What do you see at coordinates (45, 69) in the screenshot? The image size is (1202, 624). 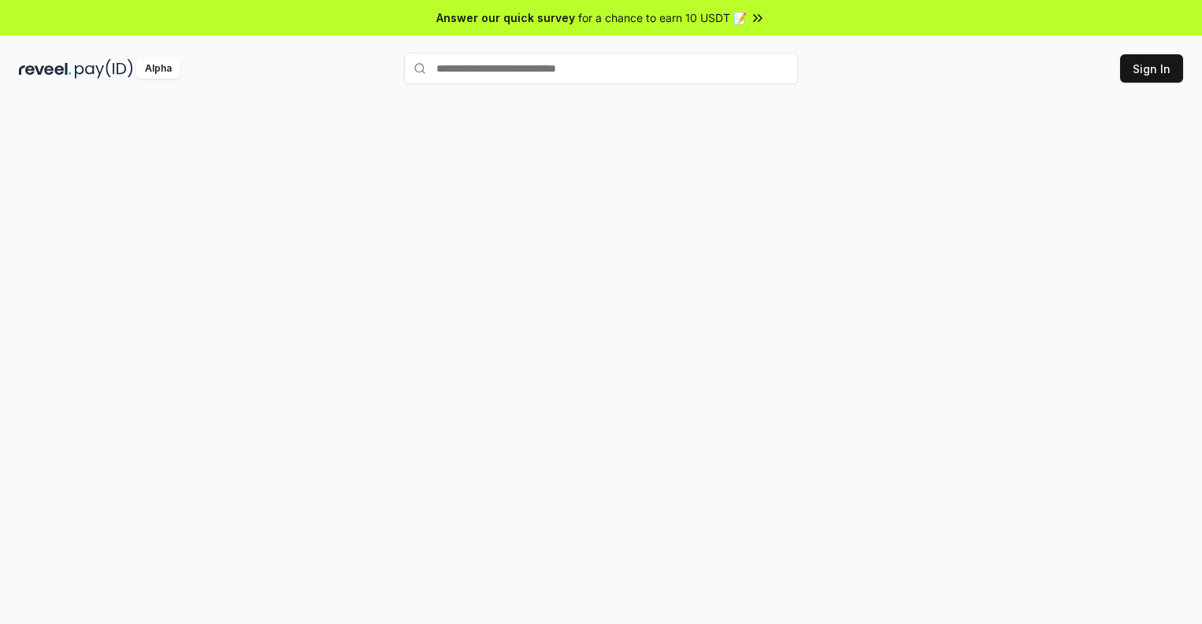 I see `img: reveel_dark` at bounding box center [45, 69].